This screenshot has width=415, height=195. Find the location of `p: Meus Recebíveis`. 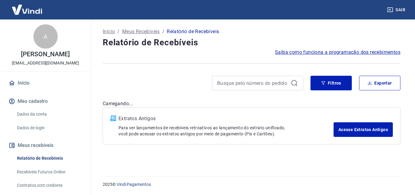

p: Meus Recebíveis is located at coordinates (141, 32).